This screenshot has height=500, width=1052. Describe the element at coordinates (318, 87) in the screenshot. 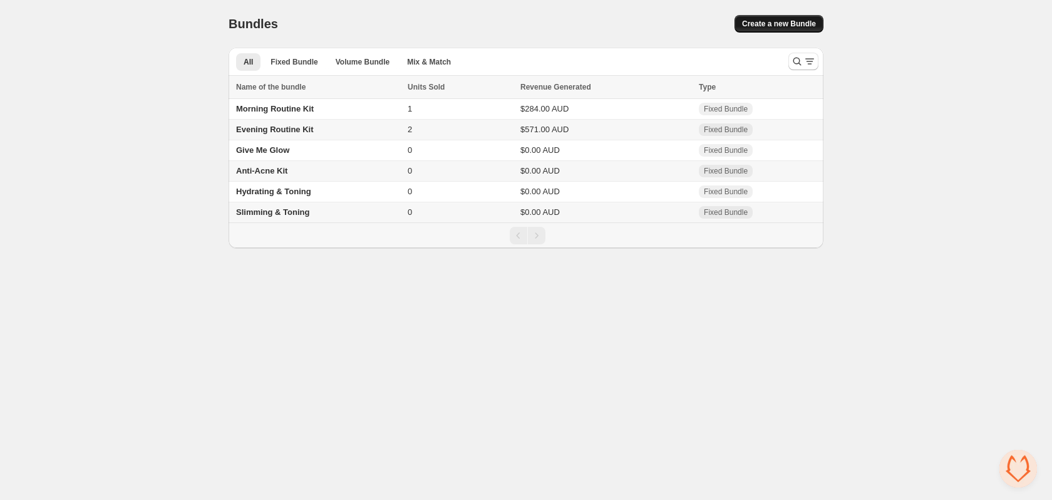

I see `div: Name of the bundle` at that location.